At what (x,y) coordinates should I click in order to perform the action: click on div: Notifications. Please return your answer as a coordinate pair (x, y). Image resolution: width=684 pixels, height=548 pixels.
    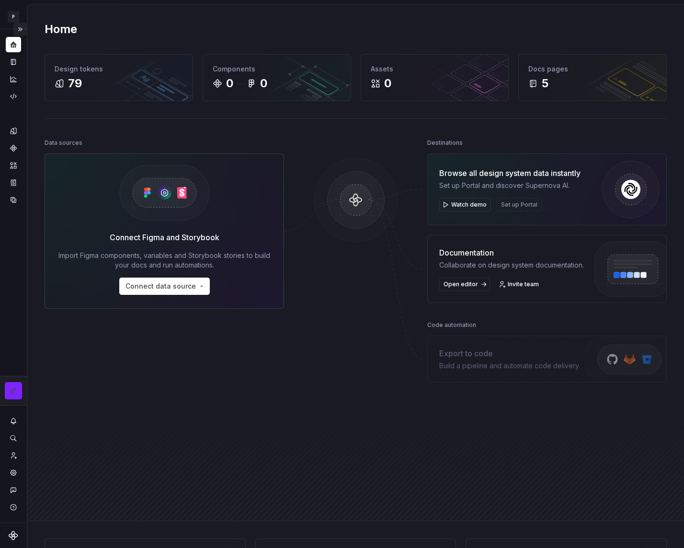
    Looking at the image, I should click on (13, 421).